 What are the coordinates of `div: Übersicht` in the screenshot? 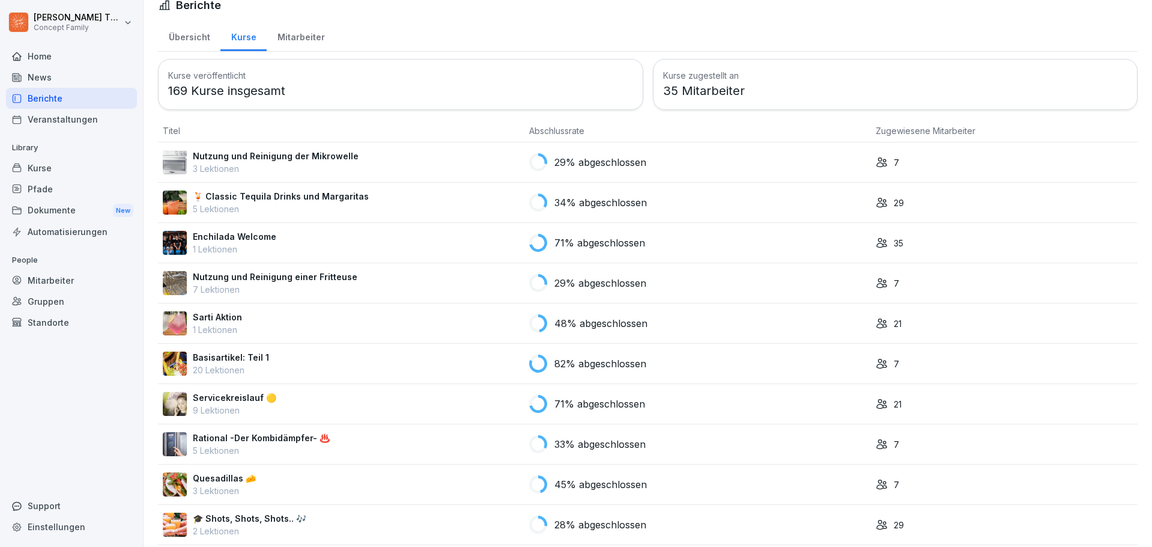 It's located at (189, 35).